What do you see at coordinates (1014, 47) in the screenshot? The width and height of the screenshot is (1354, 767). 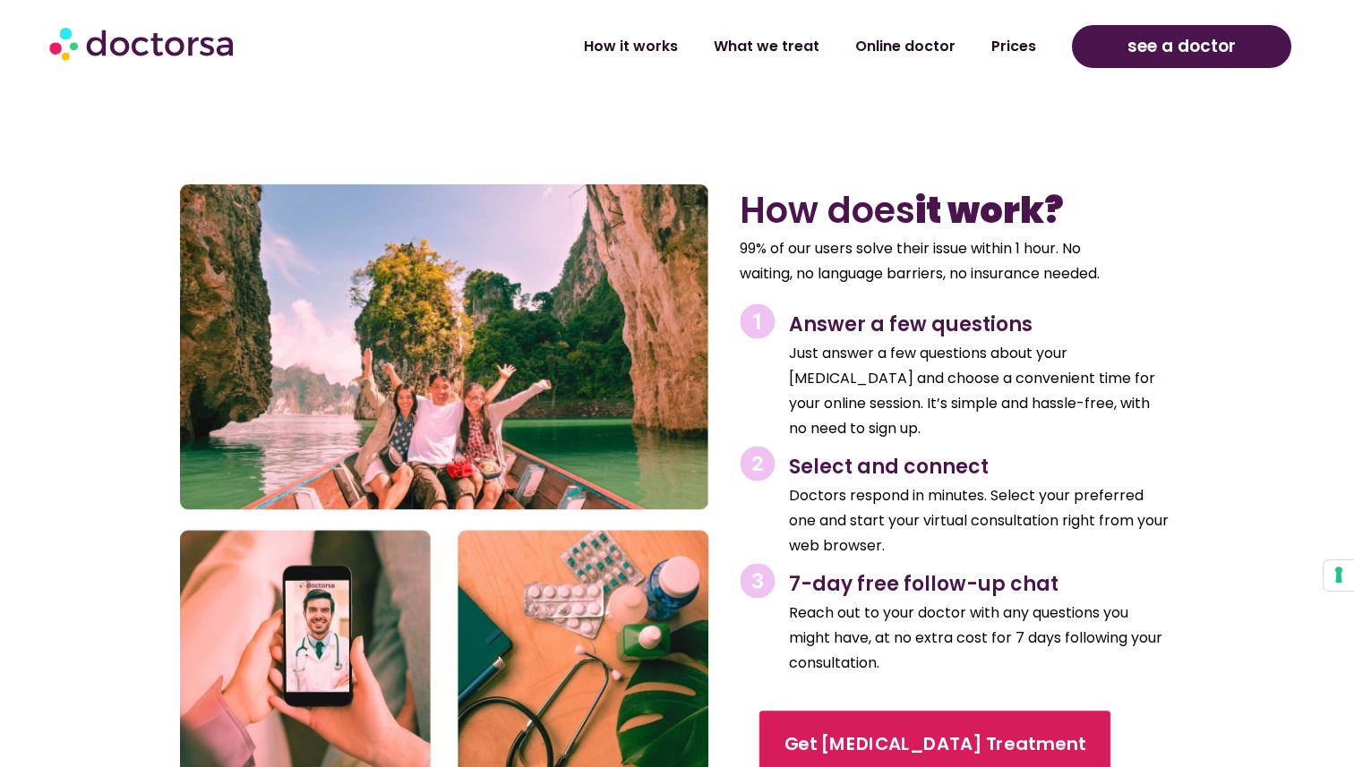 I see `a: Prices` at bounding box center [1014, 47].